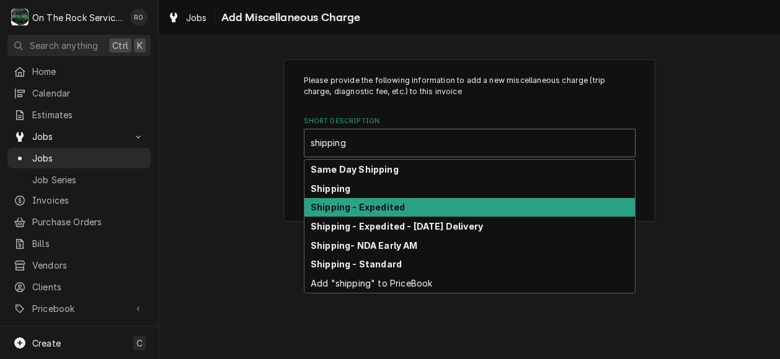 This screenshot has width=780, height=359. Describe the element at coordinates (364, 245) in the screenshot. I see `strong: Shipping- NDA Early AM` at that location.